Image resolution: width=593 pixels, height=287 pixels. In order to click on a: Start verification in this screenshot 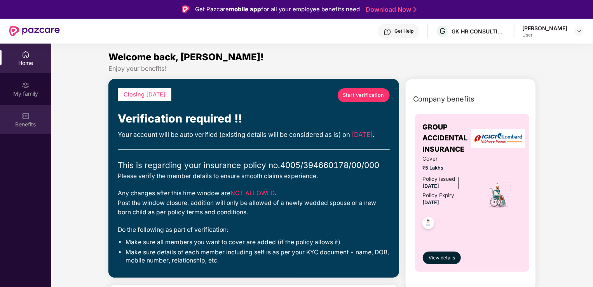, I will do `click(363, 95)`.